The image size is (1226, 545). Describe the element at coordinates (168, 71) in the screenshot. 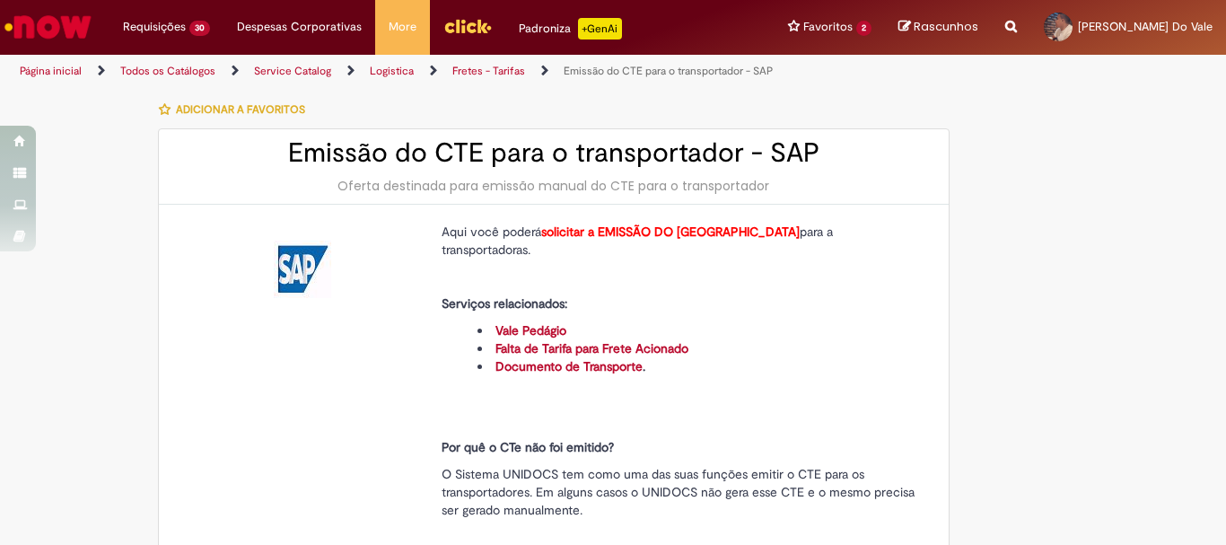

I see `a: Todos os Catálogos` at that location.